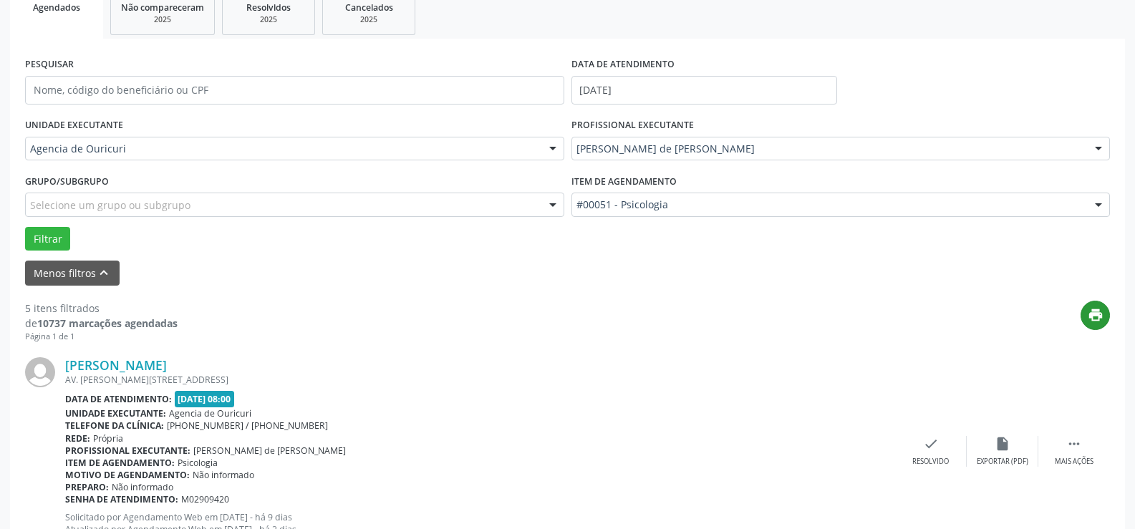 Image resolution: width=1135 pixels, height=529 pixels. Describe the element at coordinates (294, 90) in the screenshot. I see `input: Nome, código do beneficiário ou CPF` at that location.